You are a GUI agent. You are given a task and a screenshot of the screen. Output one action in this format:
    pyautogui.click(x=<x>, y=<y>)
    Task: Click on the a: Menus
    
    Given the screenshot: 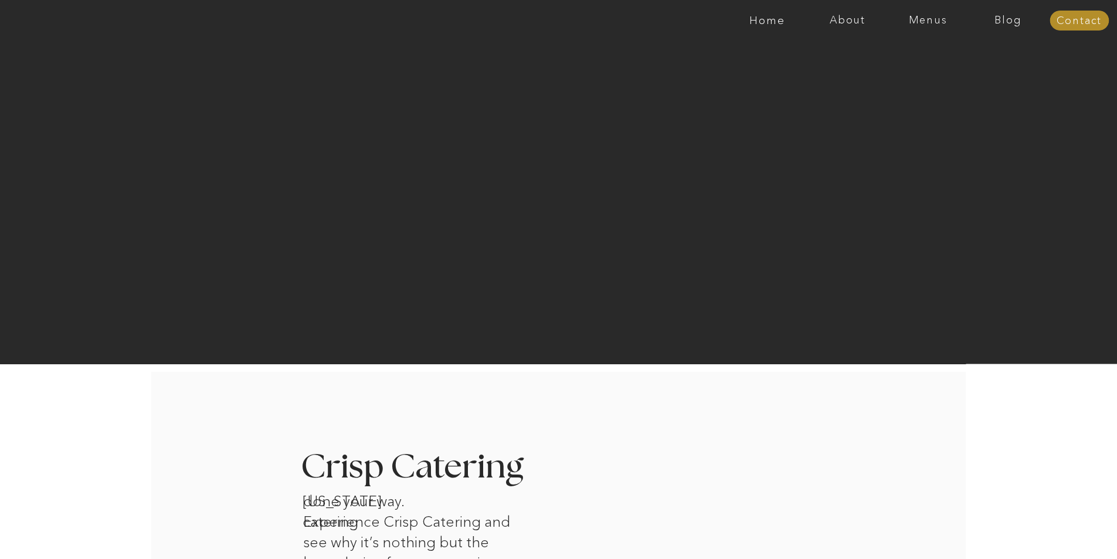 What is the action you would take?
    pyautogui.click(x=928, y=21)
    